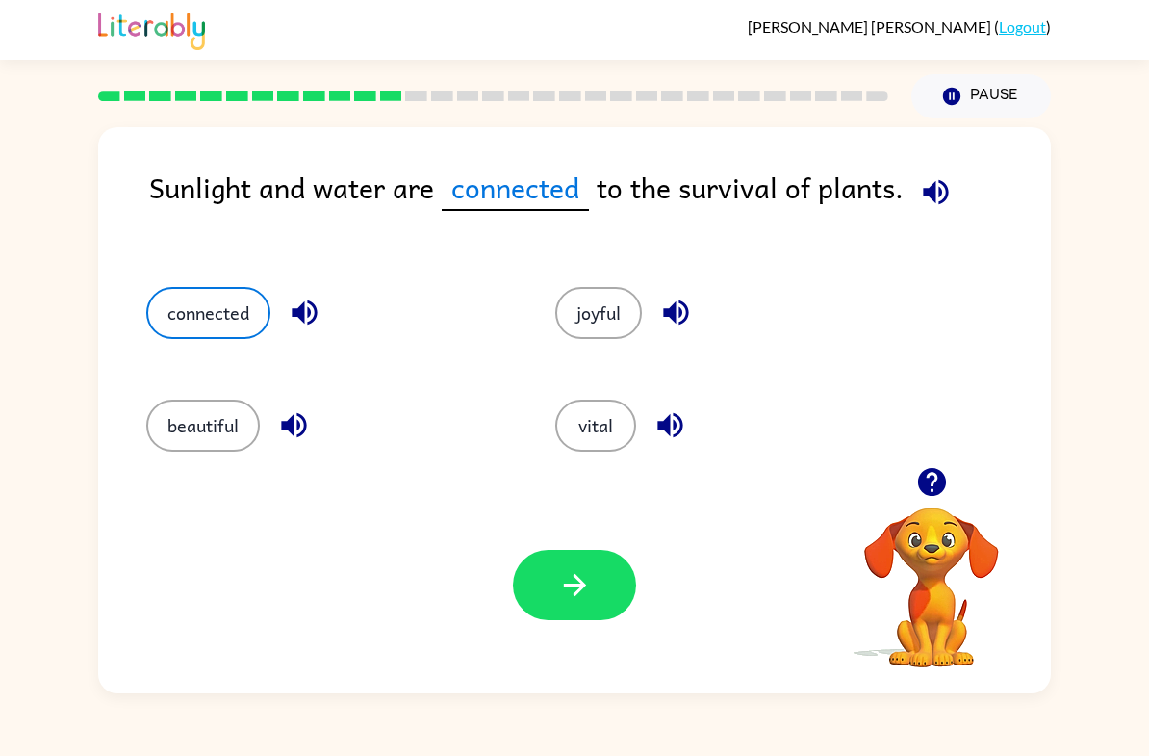 This screenshot has height=756, width=1149. What do you see at coordinates (932, 574) in the screenshot?
I see `video: Your browser must support playing .mp4 files to use Literably. Please try using another browser.` at bounding box center [932, 574].